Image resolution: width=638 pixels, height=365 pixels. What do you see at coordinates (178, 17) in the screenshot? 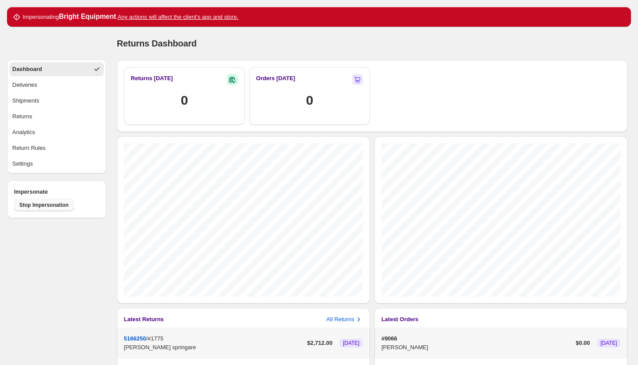
I see `u: Any actions will affect the client's app and store.` at bounding box center [178, 17].